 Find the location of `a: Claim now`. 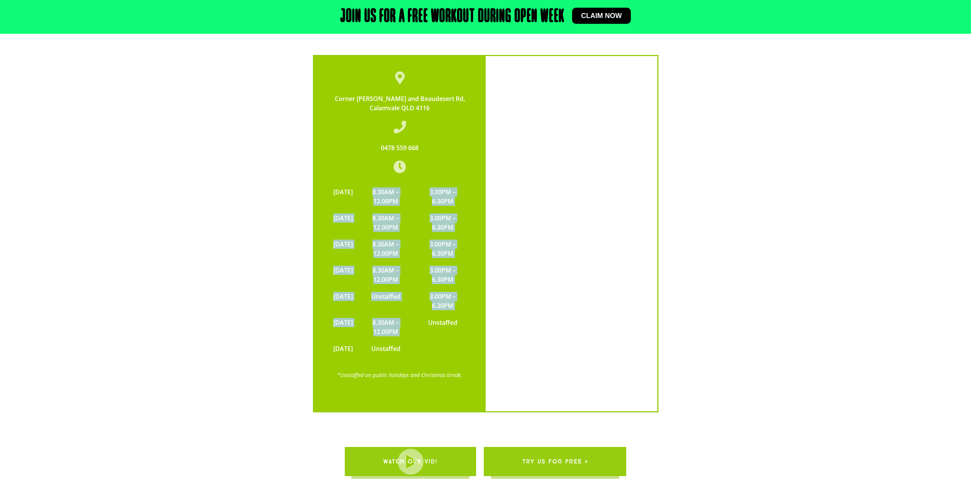

a: Claim now is located at coordinates (602, 16).